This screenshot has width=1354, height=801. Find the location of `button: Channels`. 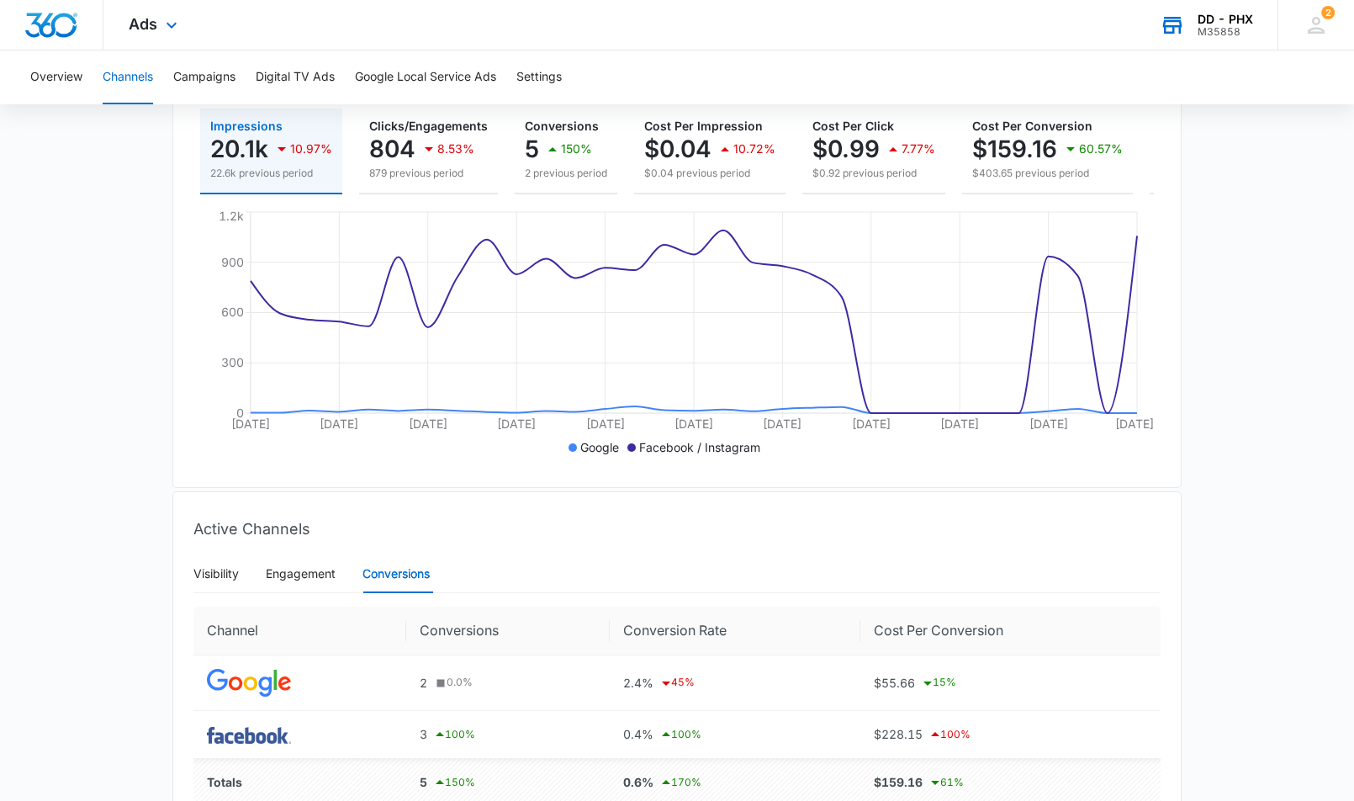

button: Channels is located at coordinates (128, 77).